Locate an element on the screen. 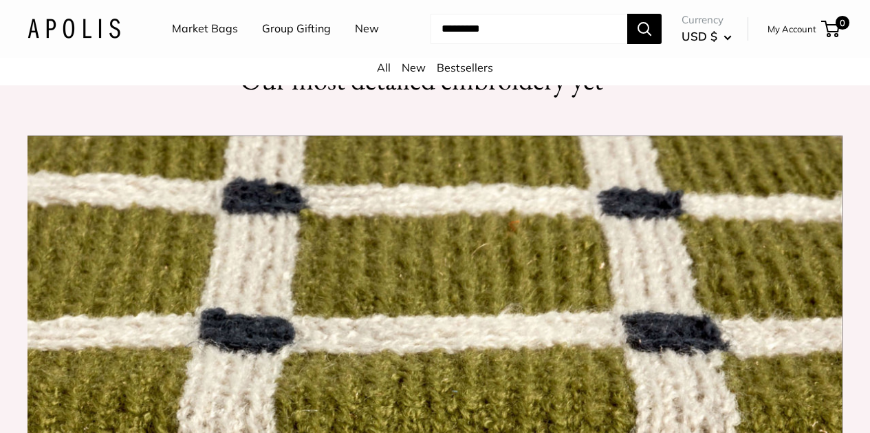 The image size is (870, 433). span: USD $ is located at coordinates (700, 36).